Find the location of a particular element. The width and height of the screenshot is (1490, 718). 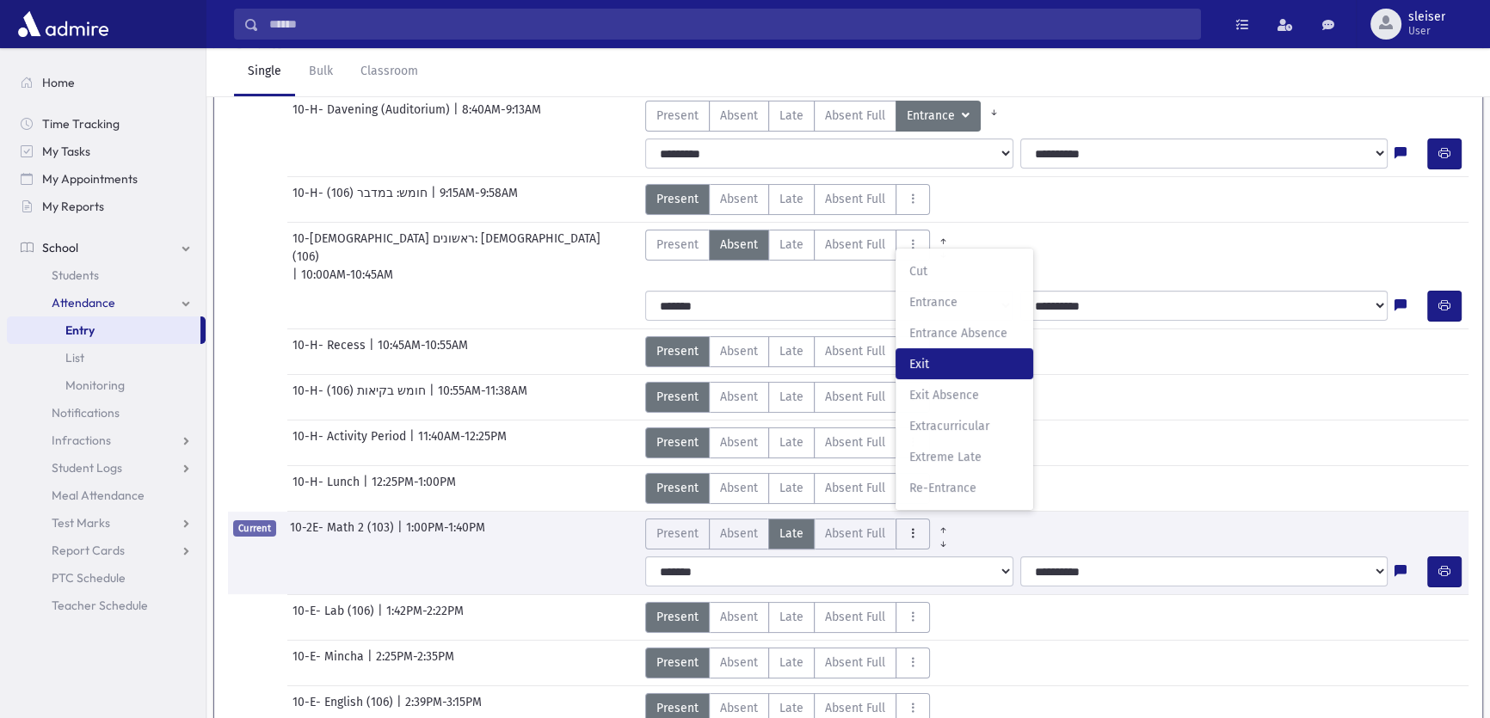

span: Extracurricular is located at coordinates (965, 426).